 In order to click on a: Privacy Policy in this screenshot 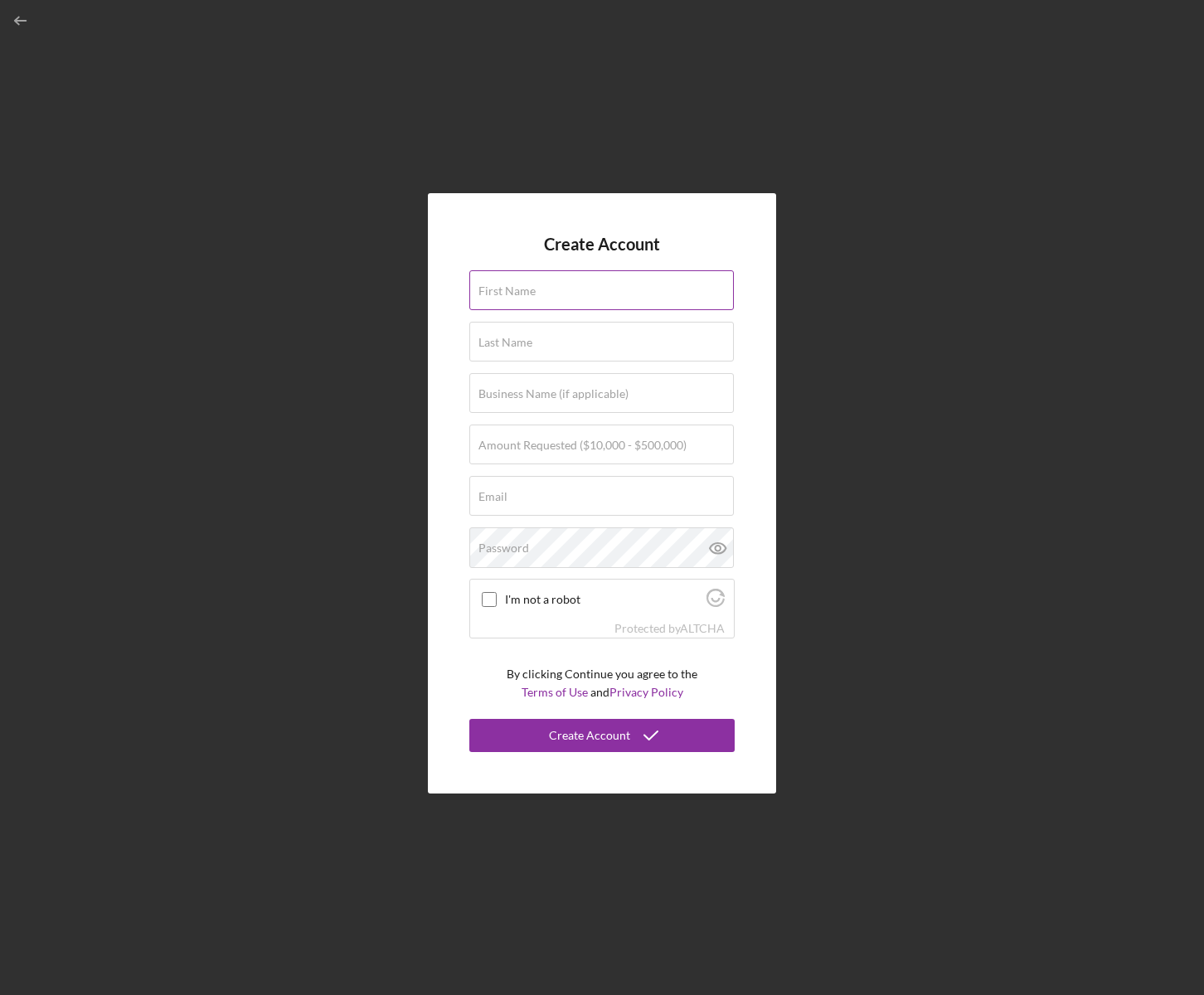, I will do `click(645, 692)`.